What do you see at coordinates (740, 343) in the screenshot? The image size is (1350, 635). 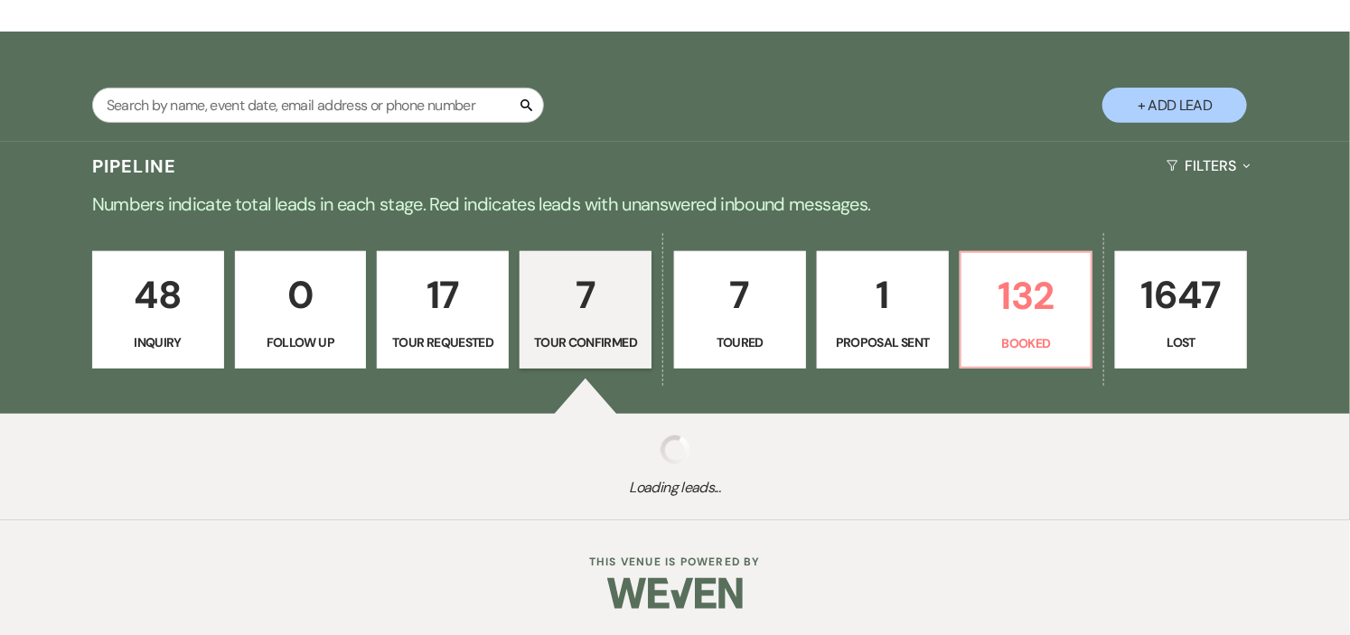 I see `p: Toured` at bounding box center [740, 343].